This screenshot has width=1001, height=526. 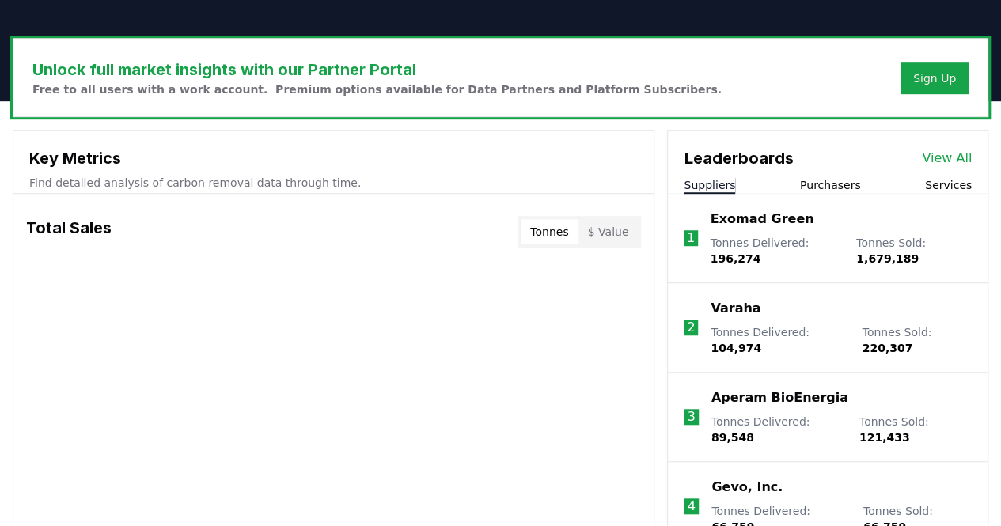 What do you see at coordinates (691, 238) in the screenshot?
I see `p: 1` at bounding box center [691, 238].